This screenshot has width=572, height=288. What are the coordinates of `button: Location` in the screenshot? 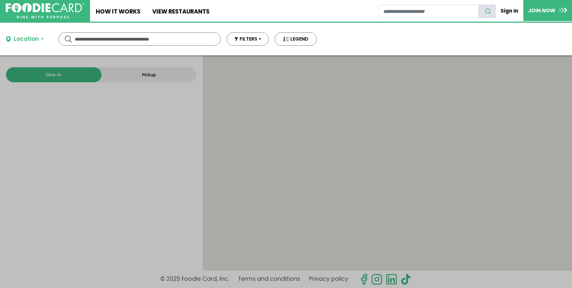 It's located at (25, 39).